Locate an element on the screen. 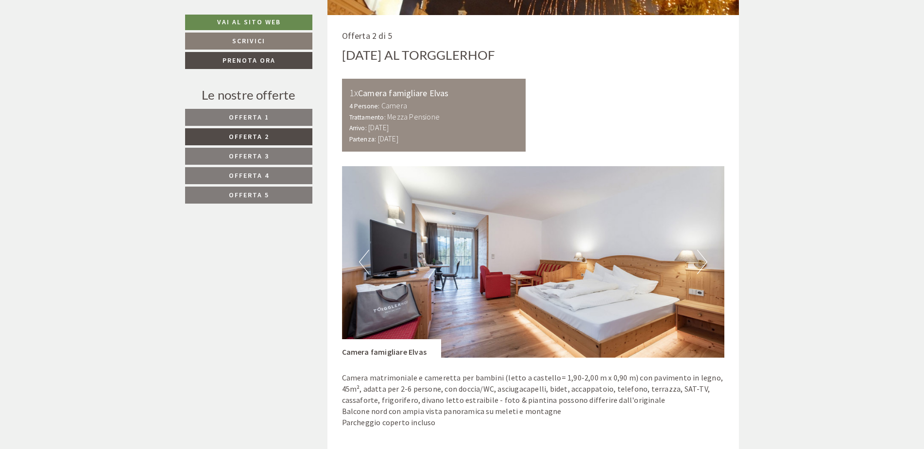  div: Lei is located at coordinates (302, 33).